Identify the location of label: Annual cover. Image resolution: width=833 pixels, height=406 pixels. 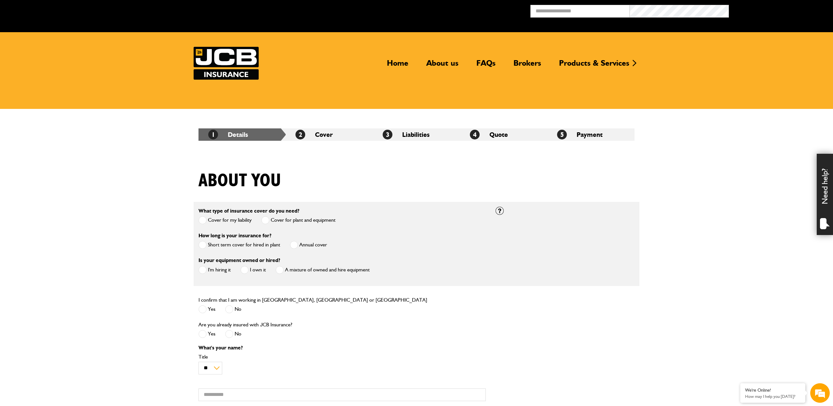
(308, 245).